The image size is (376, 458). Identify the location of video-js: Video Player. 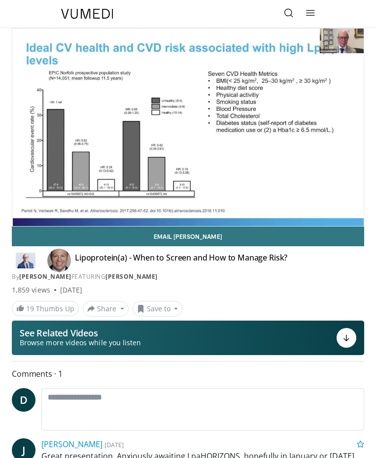
(188, 127).